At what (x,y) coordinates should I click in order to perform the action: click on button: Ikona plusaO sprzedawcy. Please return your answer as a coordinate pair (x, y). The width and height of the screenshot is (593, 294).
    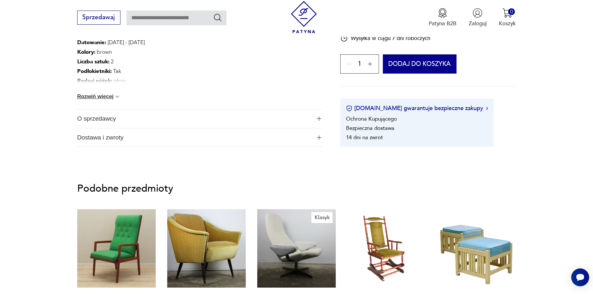
    Looking at the image, I should click on (200, 119).